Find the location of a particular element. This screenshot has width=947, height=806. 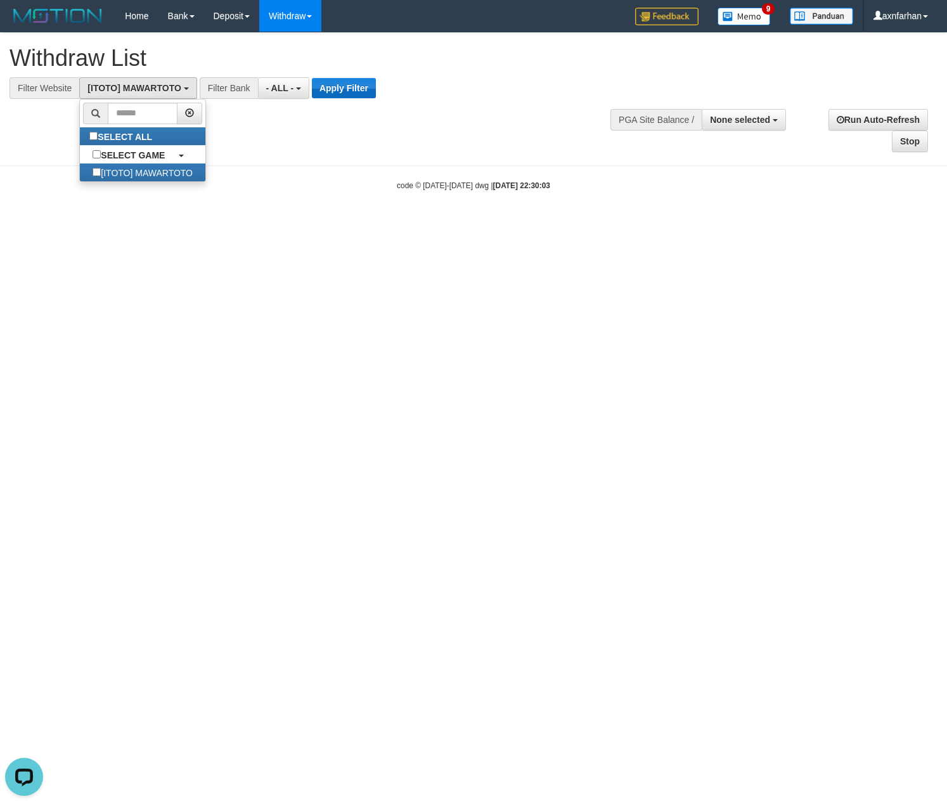

button: None selected is located at coordinates (743, 120).